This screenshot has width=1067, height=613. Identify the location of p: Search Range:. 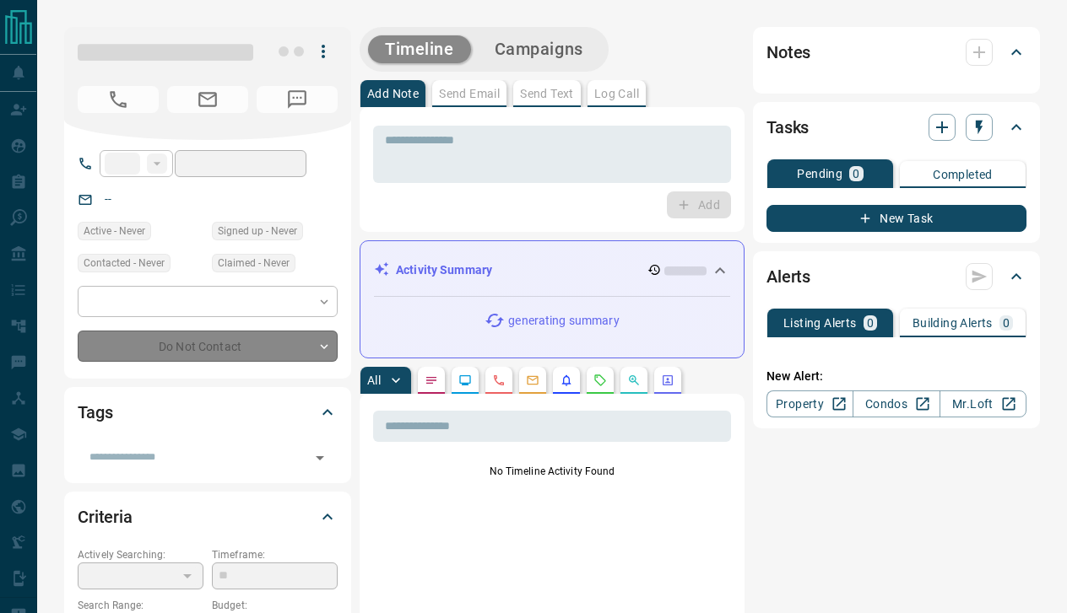
(140, 606).